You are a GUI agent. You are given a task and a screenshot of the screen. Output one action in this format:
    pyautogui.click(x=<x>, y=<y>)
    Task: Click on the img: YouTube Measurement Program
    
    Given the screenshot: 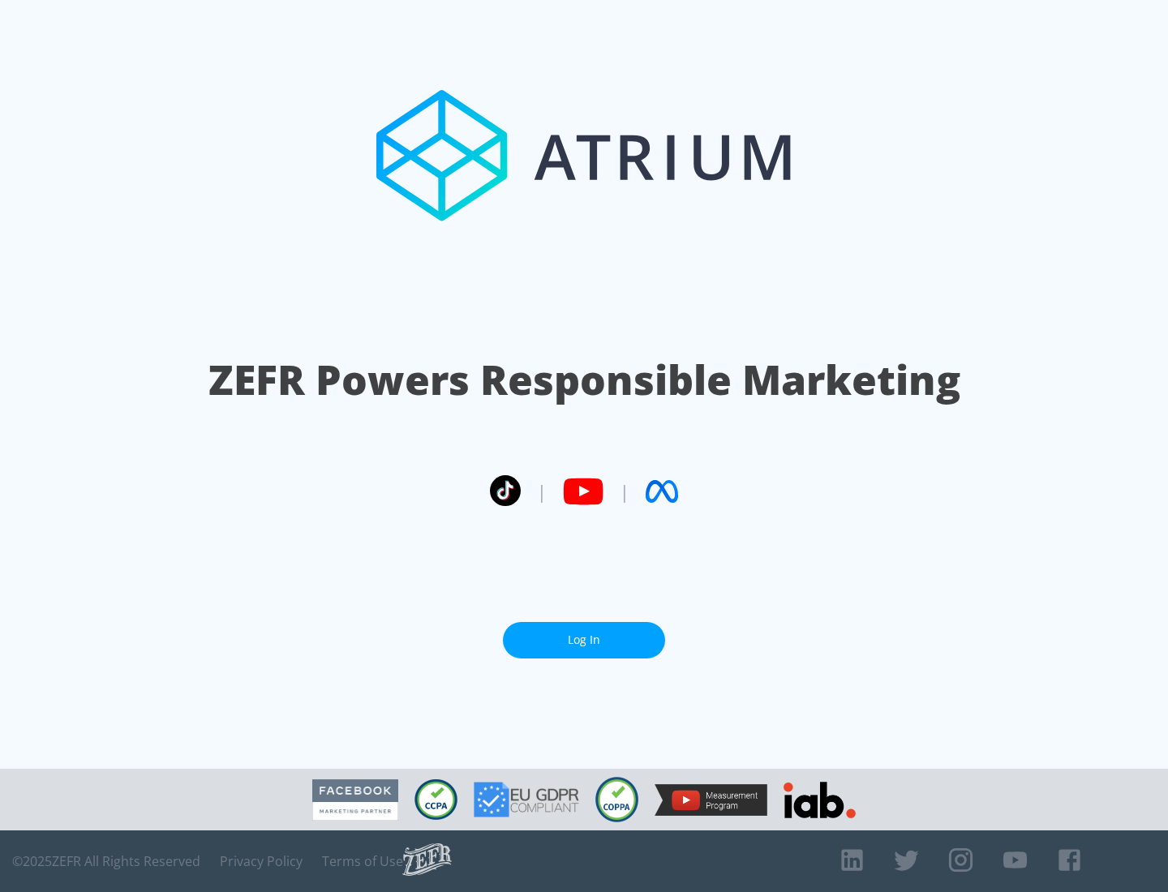 What is the action you would take?
    pyautogui.click(x=711, y=800)
    